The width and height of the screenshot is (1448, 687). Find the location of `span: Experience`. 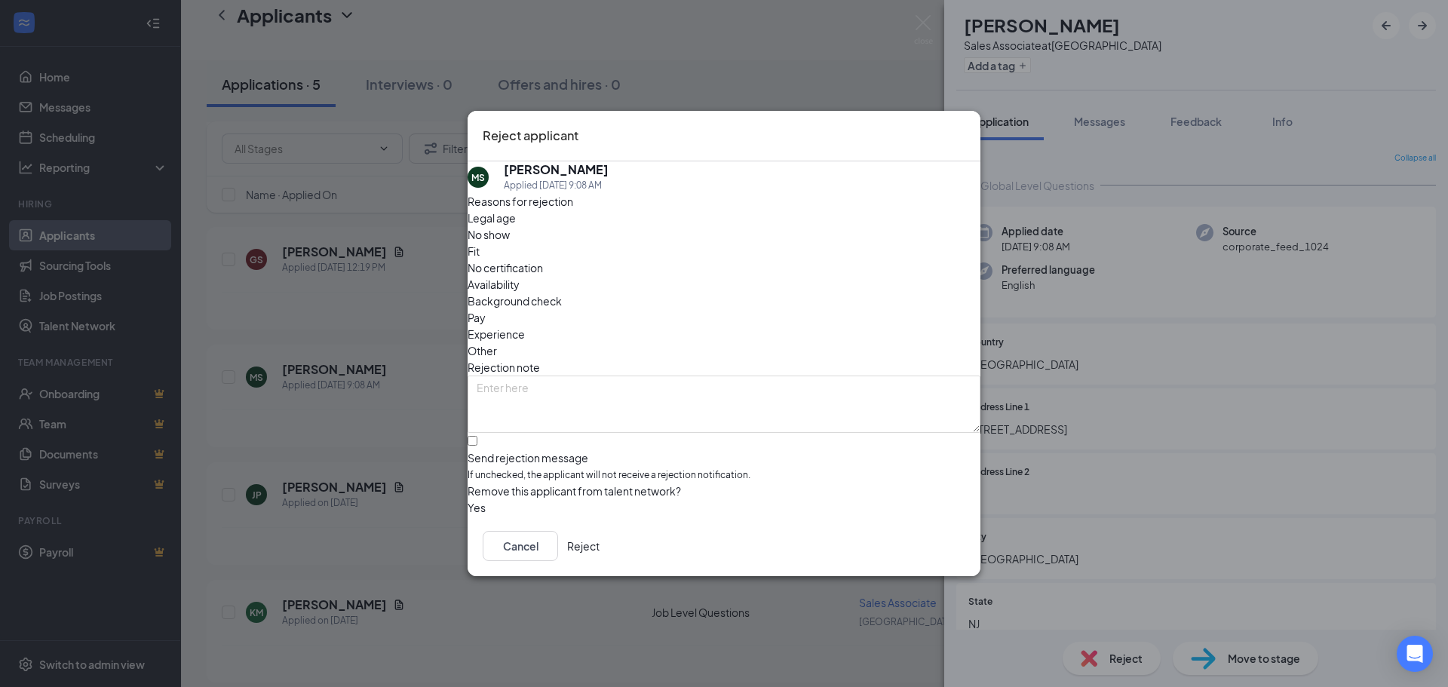

span: Experience is located at coordinates (496, 334).